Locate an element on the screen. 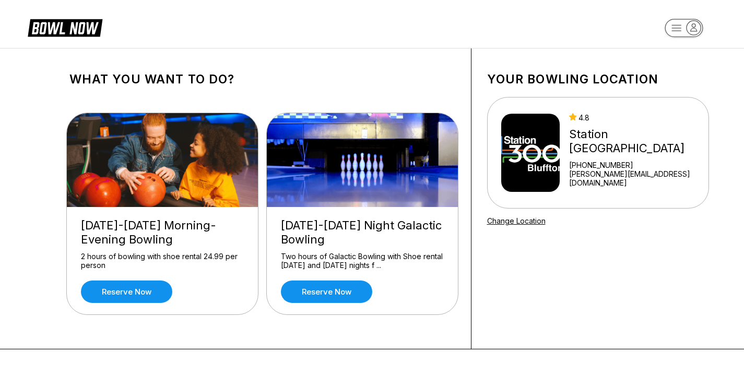  div: 2 hours of bowling with shoe rental 24.99 per person is located at coordinates (162, 261).